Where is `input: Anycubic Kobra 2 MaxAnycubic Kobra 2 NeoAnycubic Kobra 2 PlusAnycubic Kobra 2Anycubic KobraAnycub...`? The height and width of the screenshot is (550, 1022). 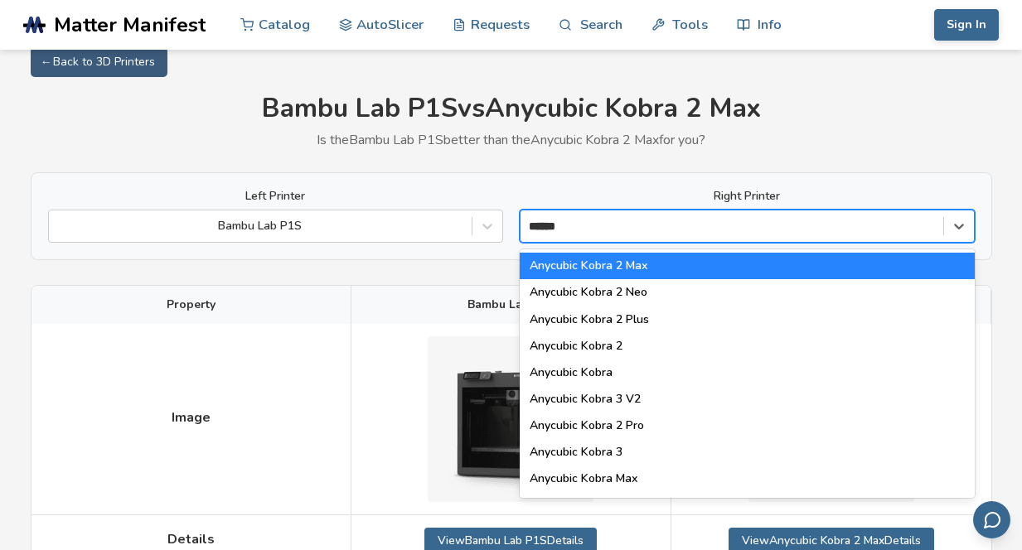 input: Anycubic Kobra 2 MaxAnycubic Kobra 2 NeoAnycubic Kobra 2 PlusAnycubic Kobra 2Anycubic KobraAnycub... is located at coordinates (548, 226).